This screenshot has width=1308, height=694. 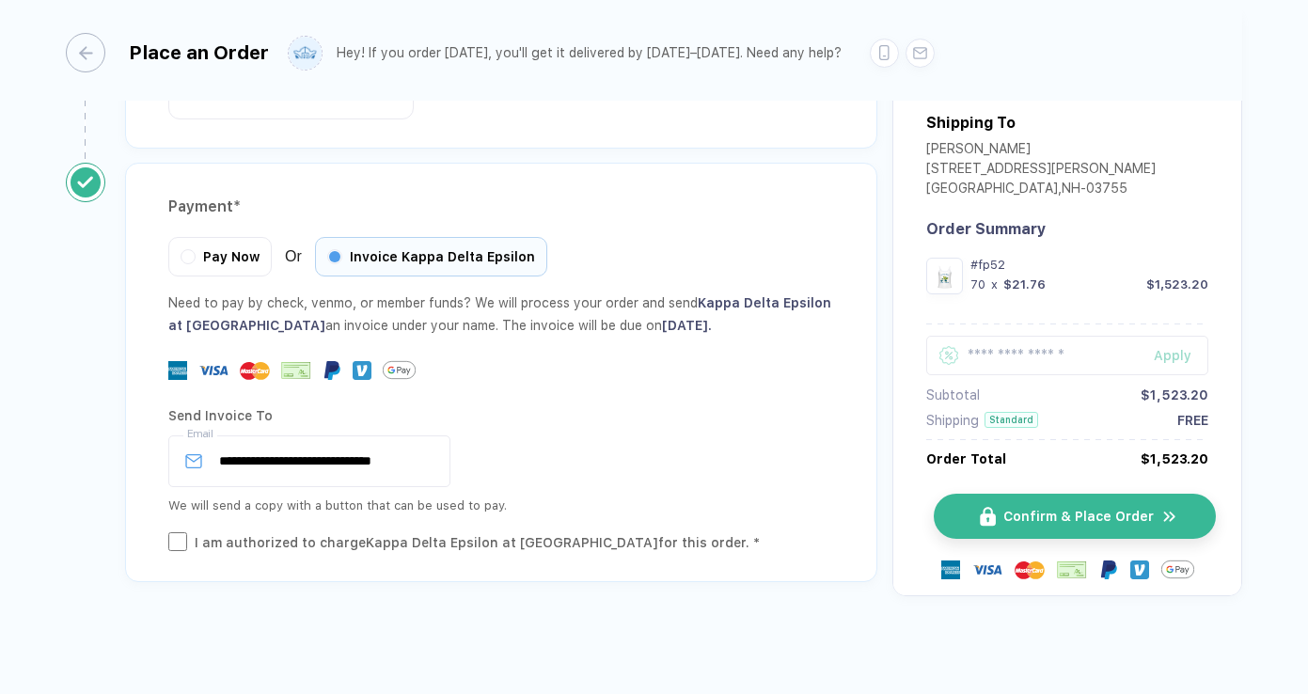 I want to click on button: iconConfirm & Place Ordericon, so click(x=1075, y=516).